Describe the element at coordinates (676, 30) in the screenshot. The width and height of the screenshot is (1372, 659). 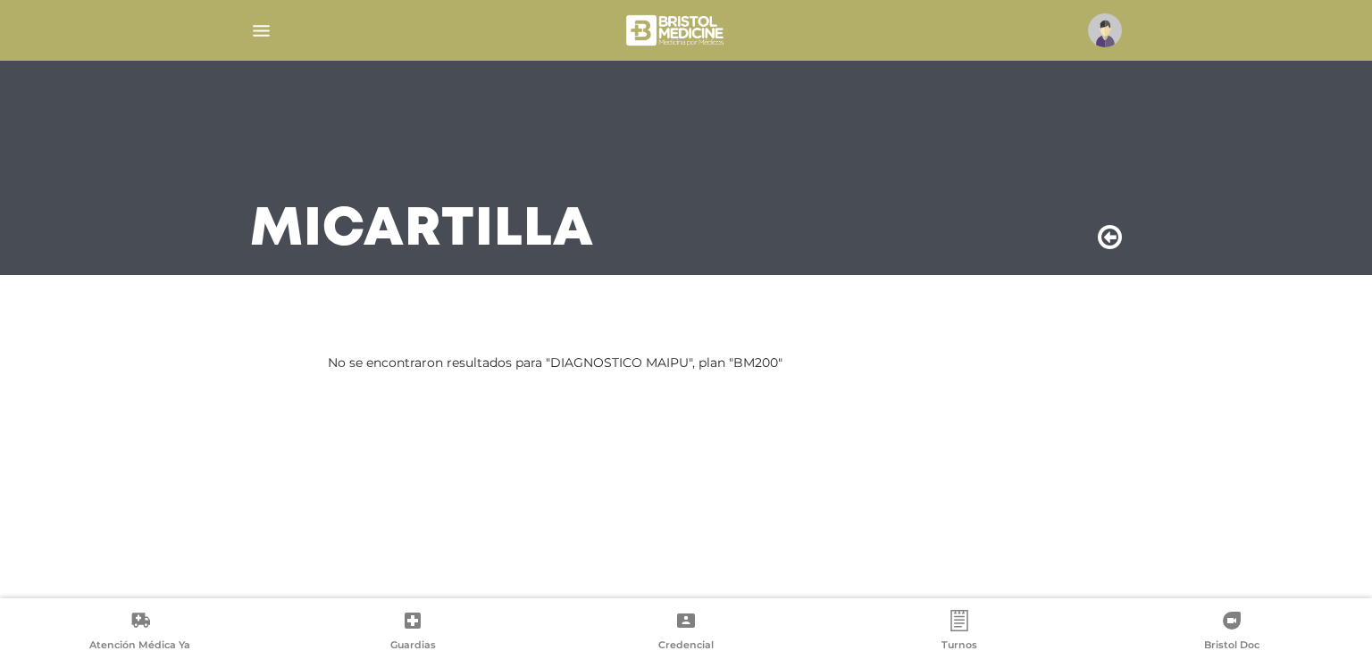
I see `img: bristol-medicine-blanco.png` at that location.